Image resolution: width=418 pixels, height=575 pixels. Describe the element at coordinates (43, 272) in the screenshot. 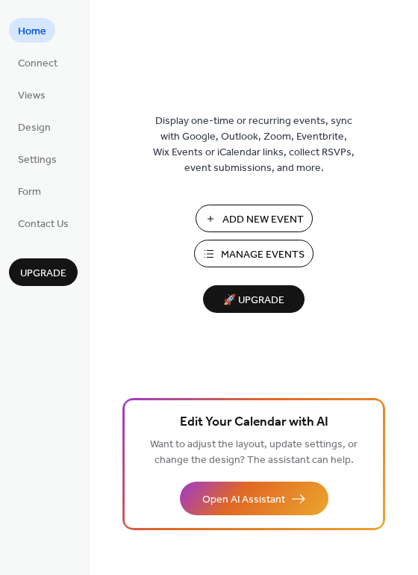

I see `button: Upgrade` at that location.